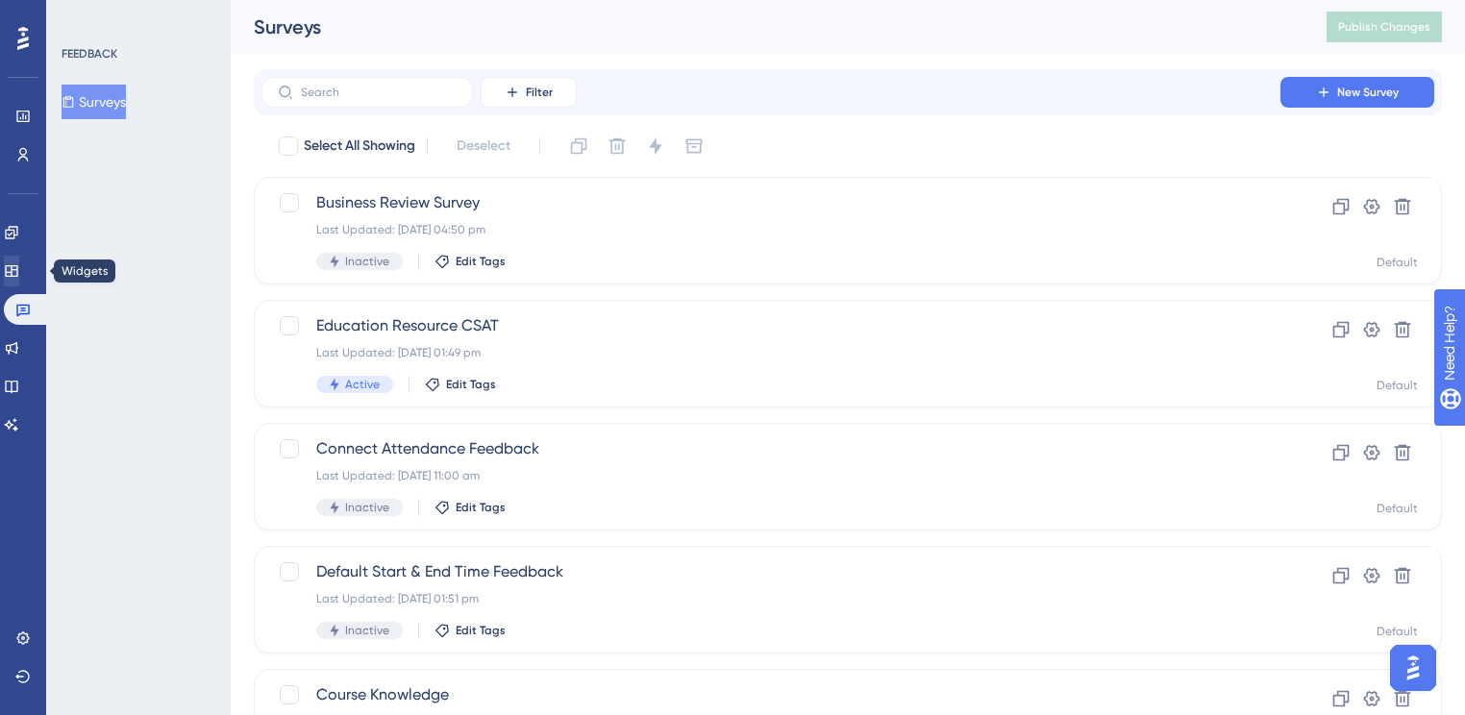 The image size is (1465, 715). What do you see at coordinates (359, 146) in the screenshot?
I see `span: Select All Showing` at bounding box center [359, 146].